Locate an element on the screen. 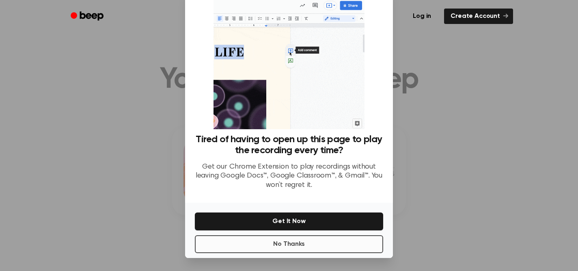 This screenshot has height=271, width=578. a: Create Account is located at coordinates (478, 16).